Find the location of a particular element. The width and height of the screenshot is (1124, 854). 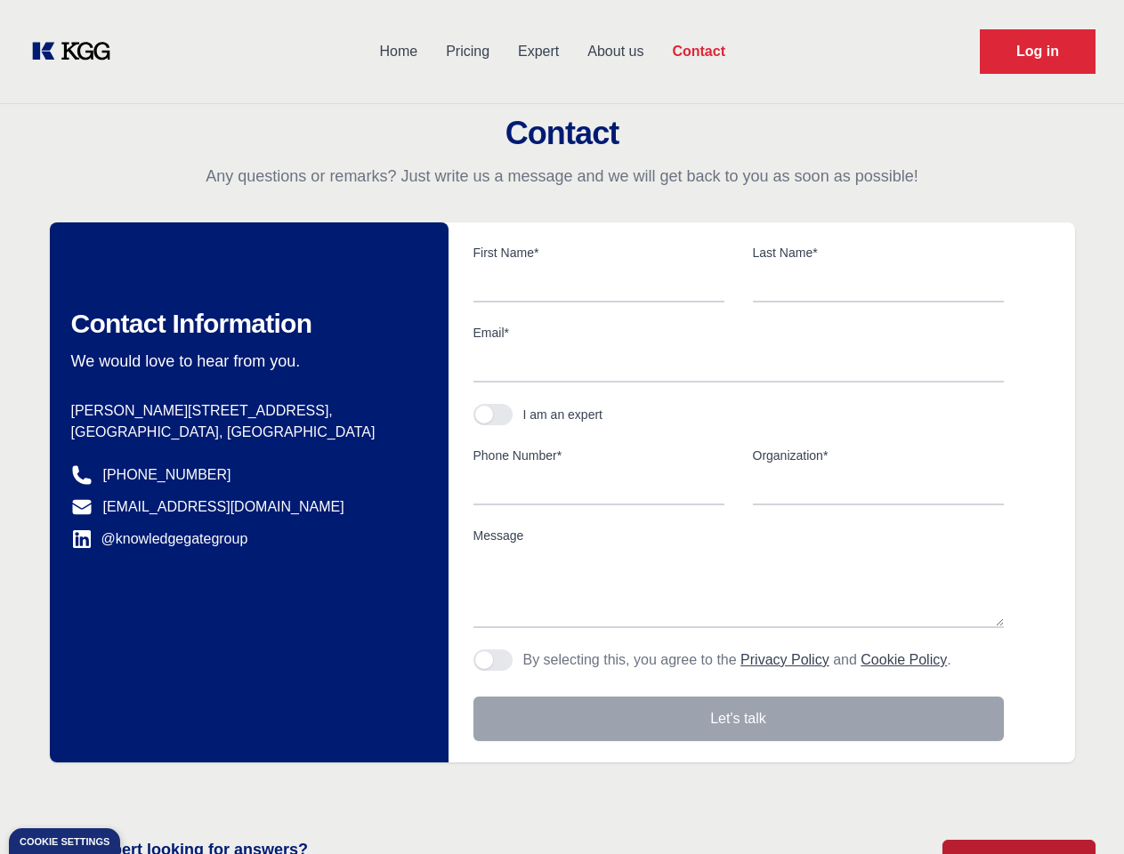

a: @knowledgegategroup is located at coordinates (159, 539).